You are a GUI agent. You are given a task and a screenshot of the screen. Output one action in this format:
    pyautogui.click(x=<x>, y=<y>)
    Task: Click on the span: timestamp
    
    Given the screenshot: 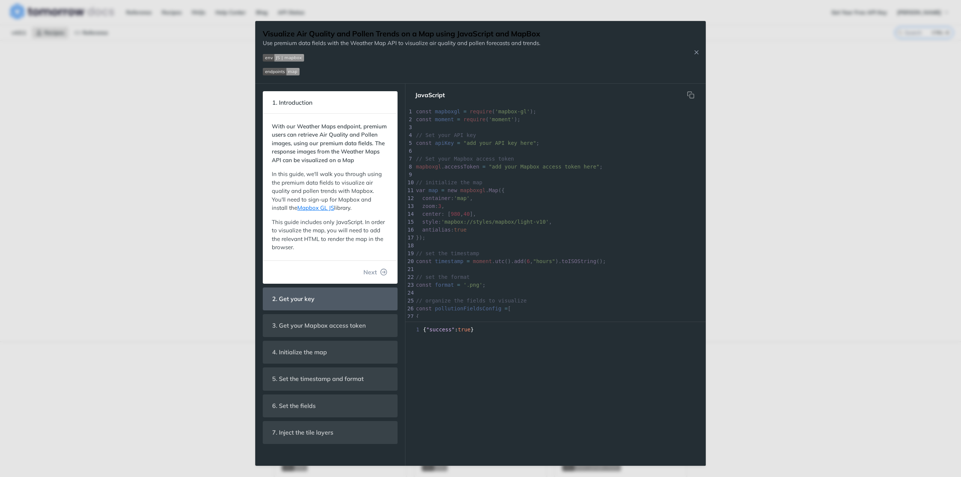 What is the action you would take?
    pyautogui.click(x=449, y=261)
    